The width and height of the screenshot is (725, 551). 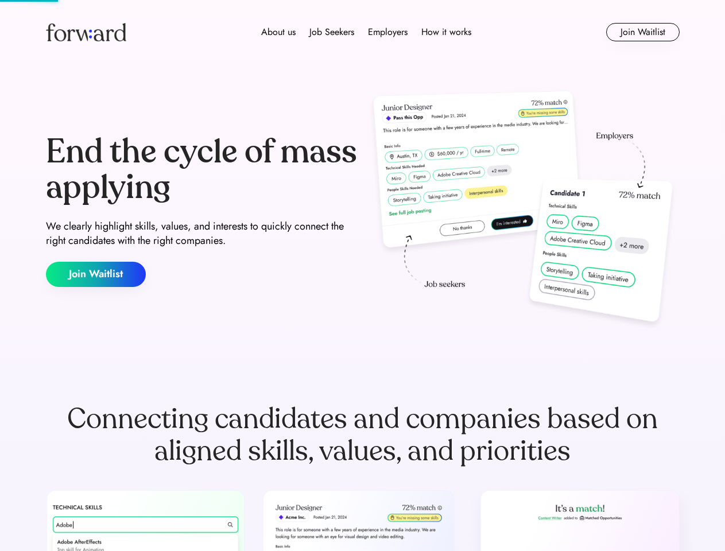 I want to click on div: End the cycle of mass applying, so click(x=202, y=169).